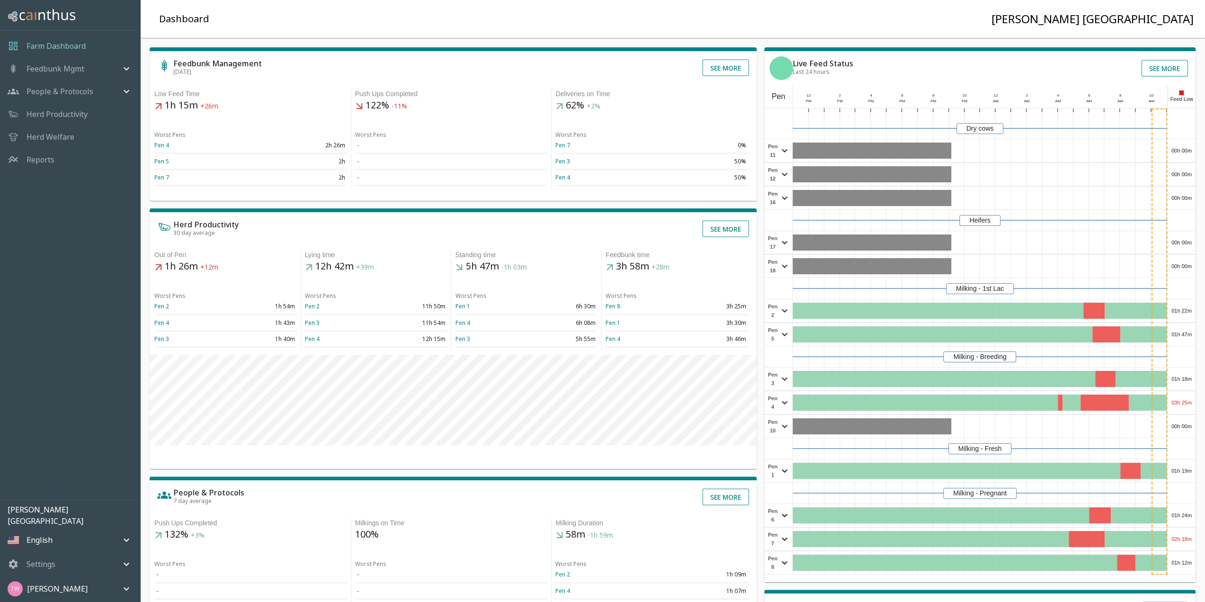  Describe the element at coordinates (1181, 310) in the screenshot. I see `div: 01h 22m` at that location.